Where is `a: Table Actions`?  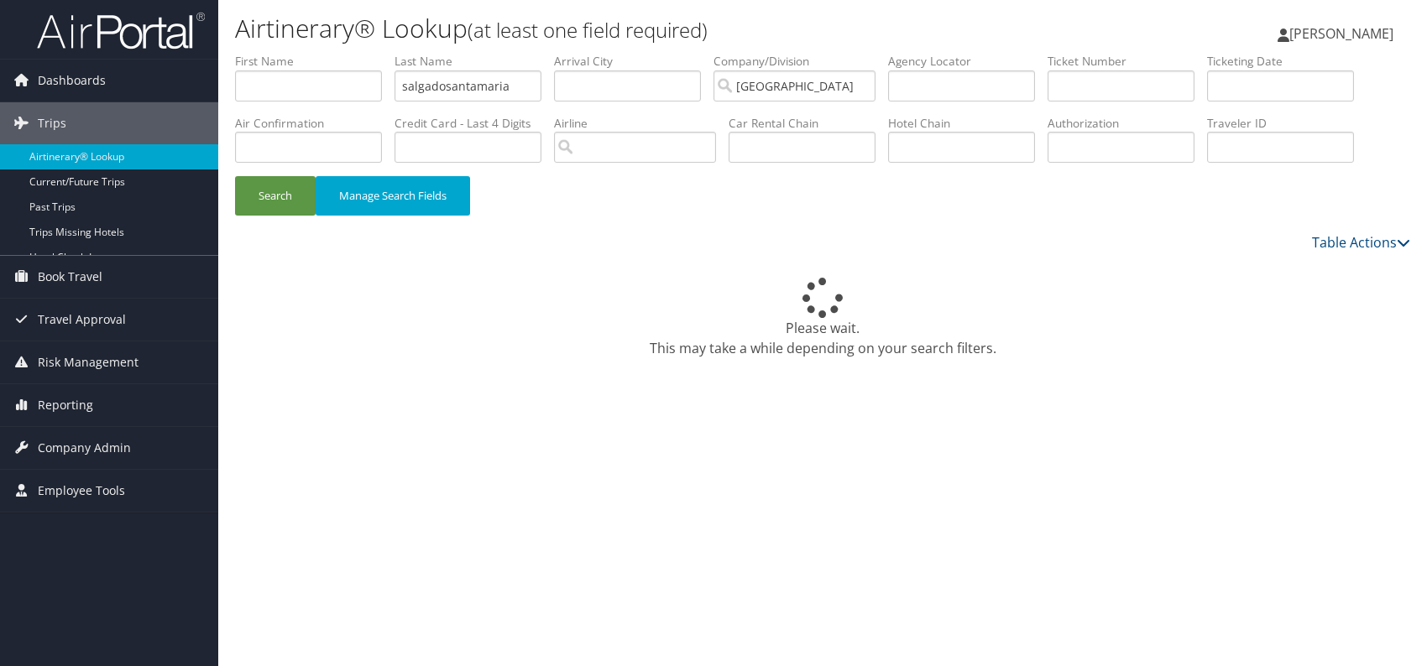 a: Table Actions is located at coordinates (1360, 243).